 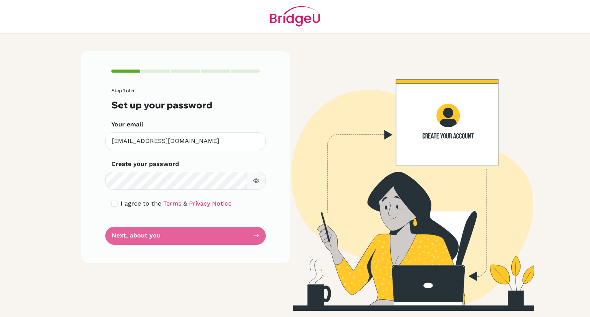 What do you see at coordinates (127, 124) in the screenshot?
I see `label: Your email` at bounding box center [127, 124].